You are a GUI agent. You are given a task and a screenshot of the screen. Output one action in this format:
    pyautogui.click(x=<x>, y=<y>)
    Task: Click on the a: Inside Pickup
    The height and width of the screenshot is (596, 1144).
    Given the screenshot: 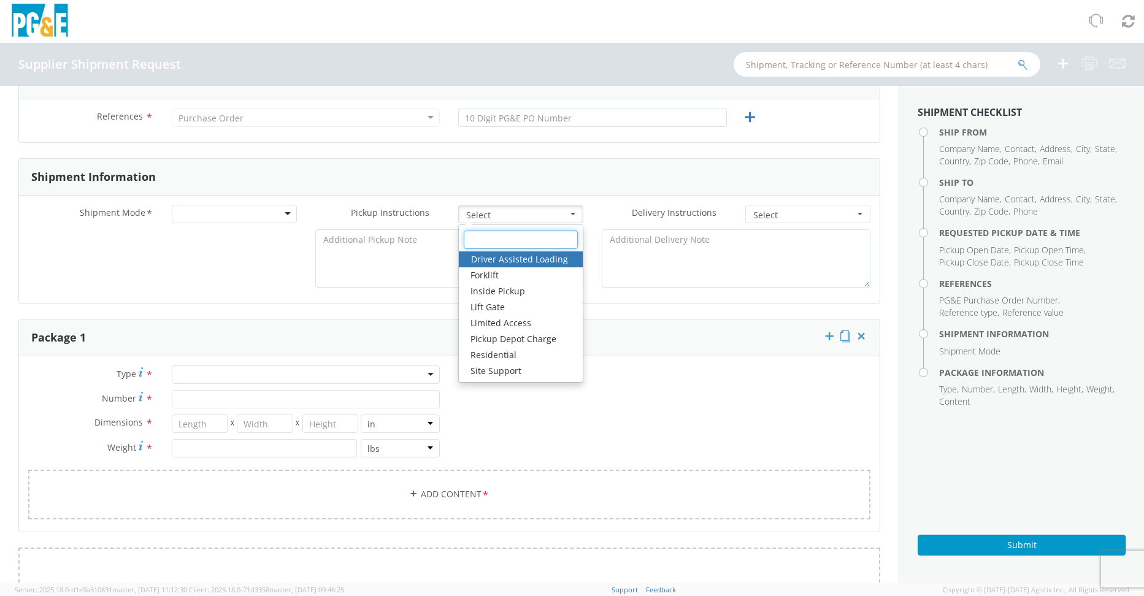 What is the action you would take?
    pyautogui.click(x=520, y=291)
    